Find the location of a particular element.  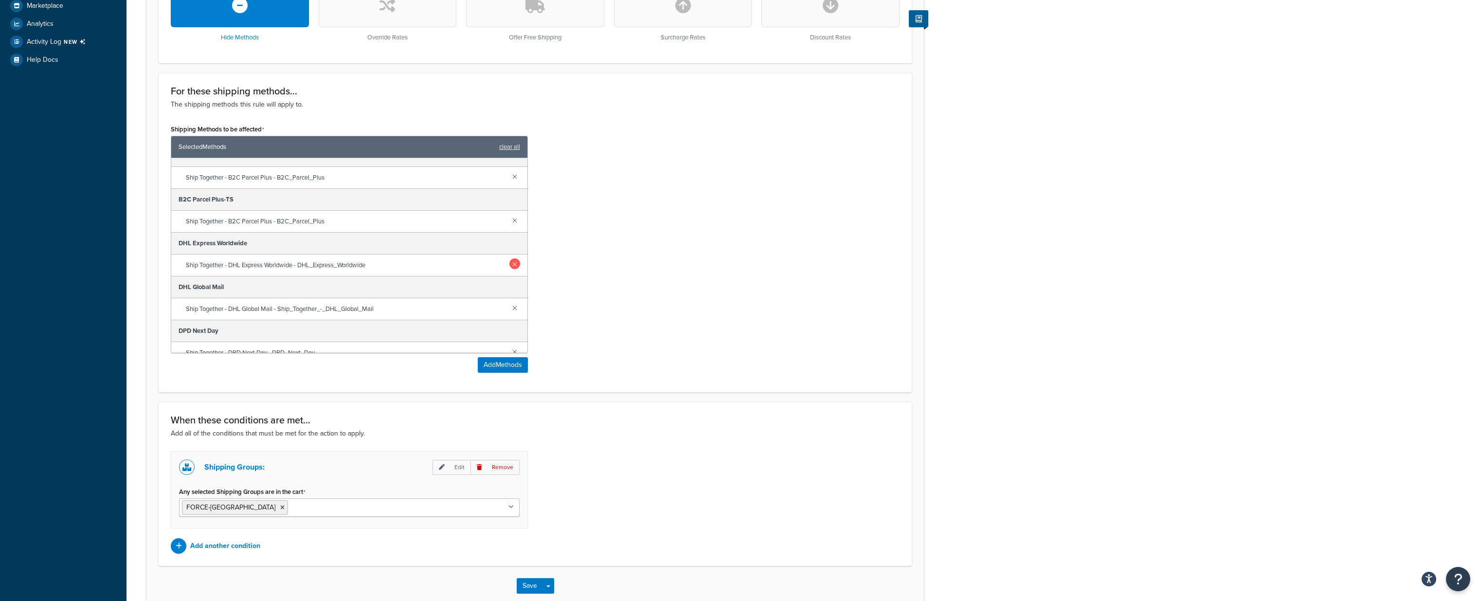

li: Help Docs is located at coordinates (63, 60).